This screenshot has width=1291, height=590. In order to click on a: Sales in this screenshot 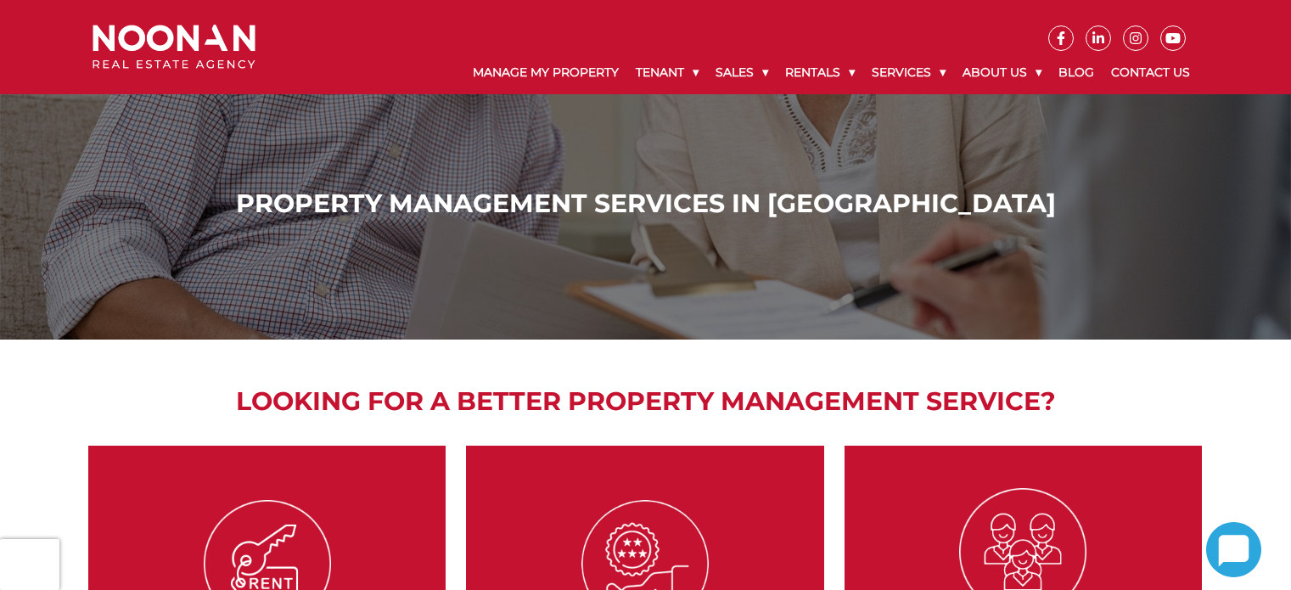, I will do `click(742, 72)`.